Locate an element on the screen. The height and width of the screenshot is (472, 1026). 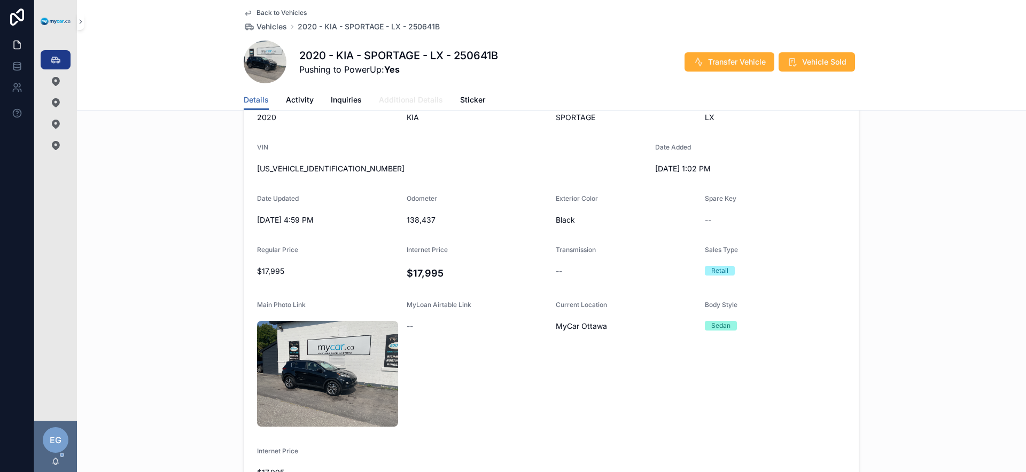
span: Sticker is located at coordinates (472, 100).